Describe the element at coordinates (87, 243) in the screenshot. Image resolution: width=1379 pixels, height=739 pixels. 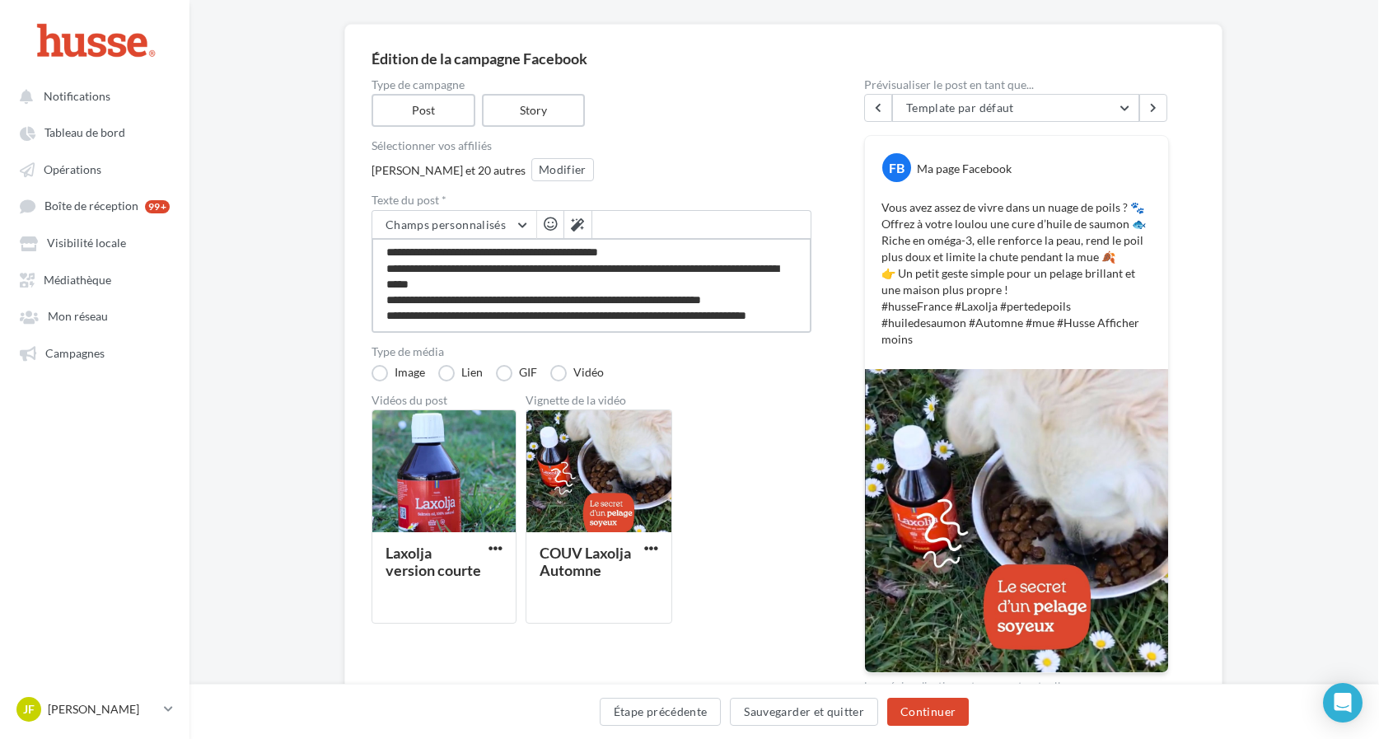
I see `span: Visibilité locale` at that location.